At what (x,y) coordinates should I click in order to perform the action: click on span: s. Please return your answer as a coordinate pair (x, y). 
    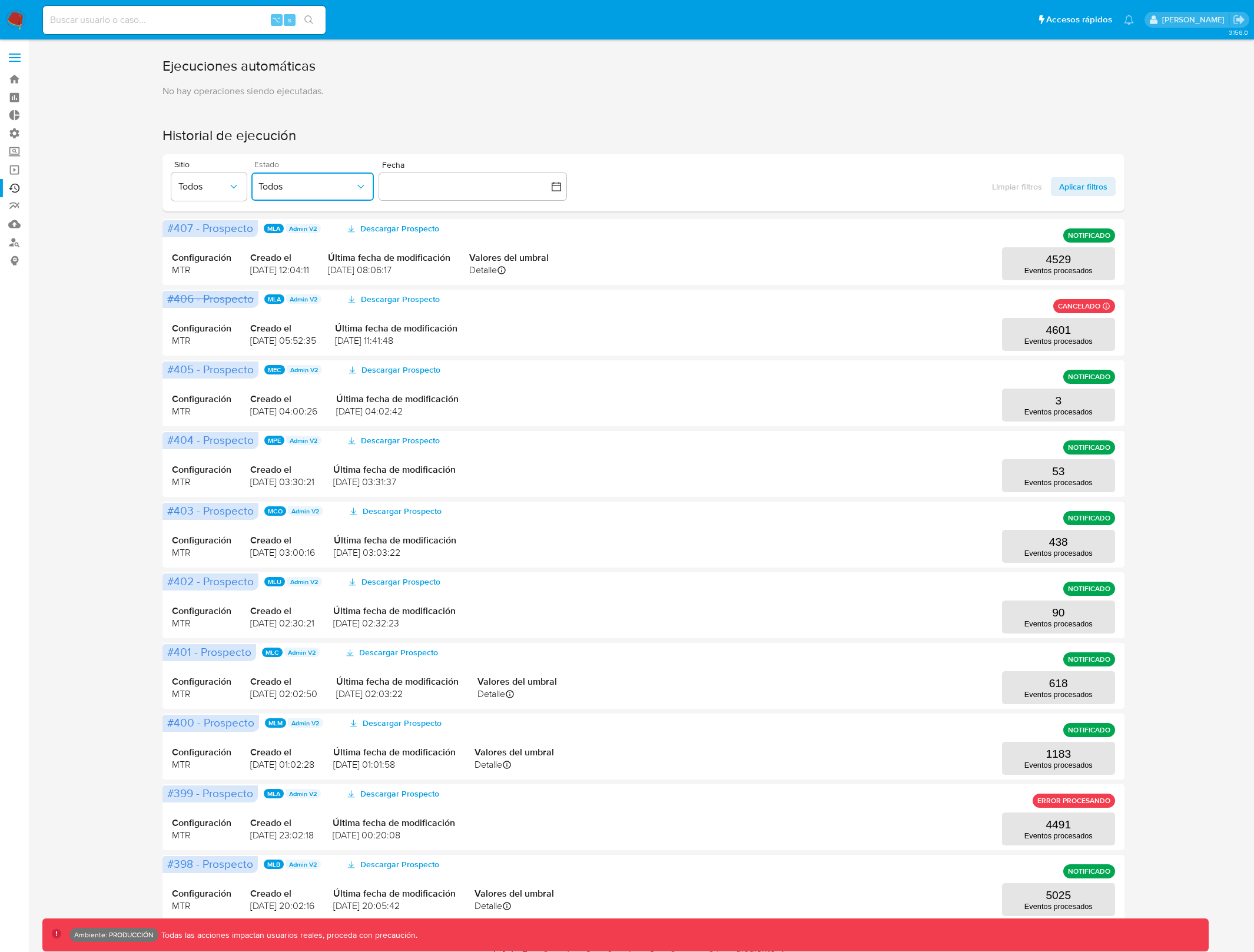
    Looking at the image, I should click on (289, 20).